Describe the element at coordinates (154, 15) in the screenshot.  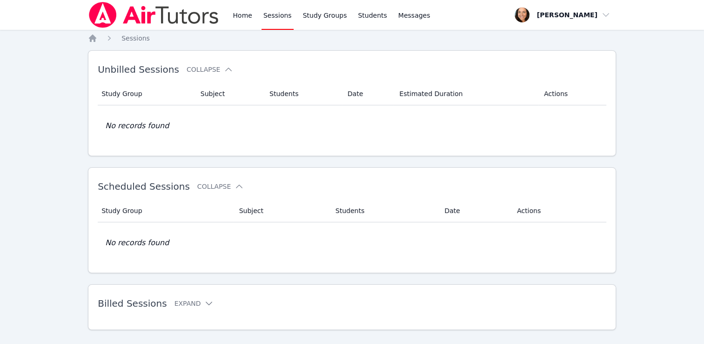
I see `img: Air Tutors` at that location.